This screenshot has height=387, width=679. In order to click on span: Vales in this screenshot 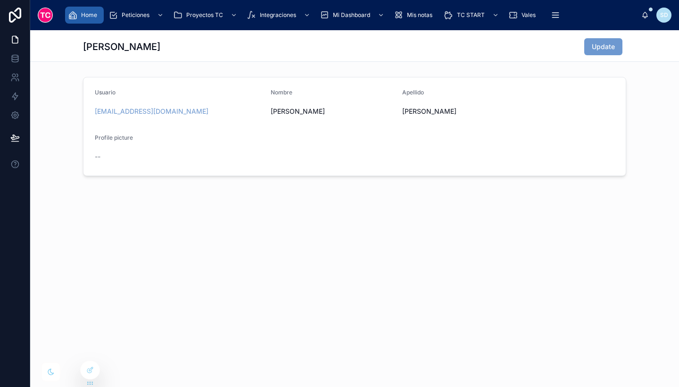, I will do `click(529, 15)`.